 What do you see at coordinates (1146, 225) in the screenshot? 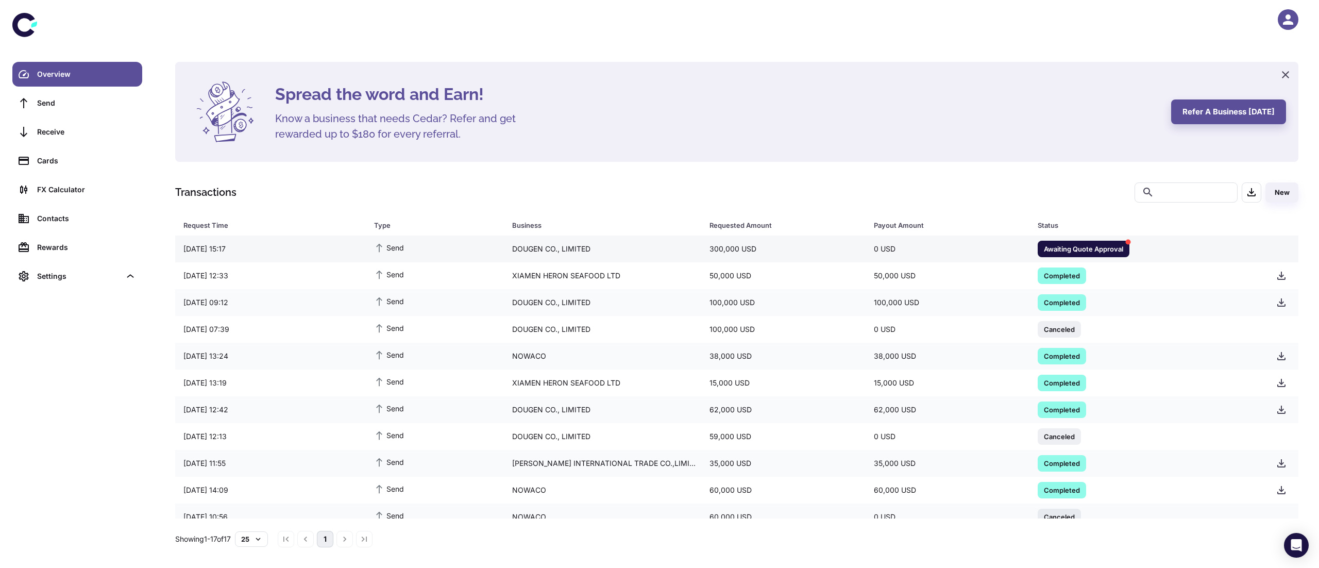
I see `span: Status` at bounding box center [1146, 225].